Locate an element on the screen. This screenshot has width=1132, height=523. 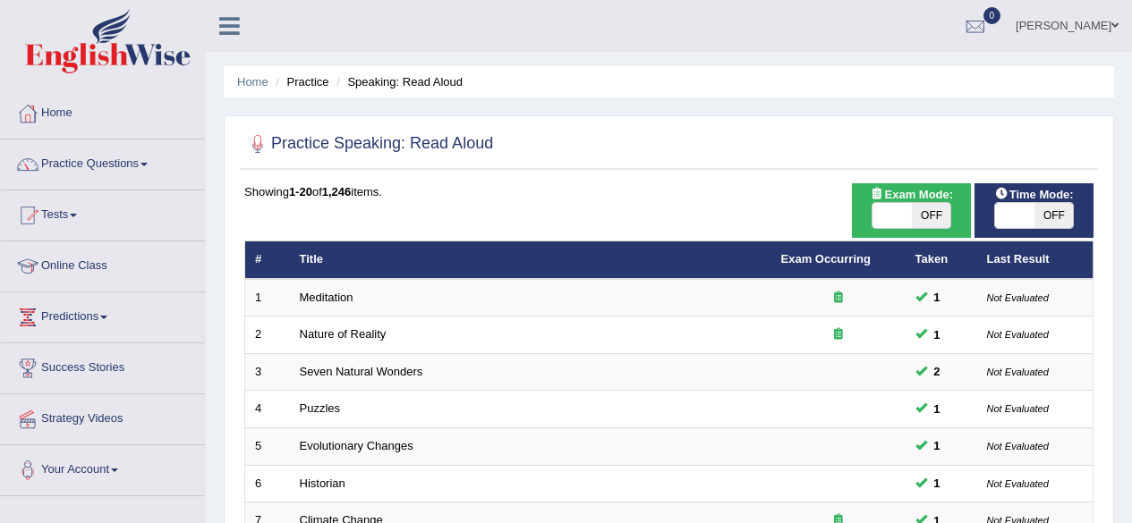
b: 1-20 is located at coordinates (301, 191).